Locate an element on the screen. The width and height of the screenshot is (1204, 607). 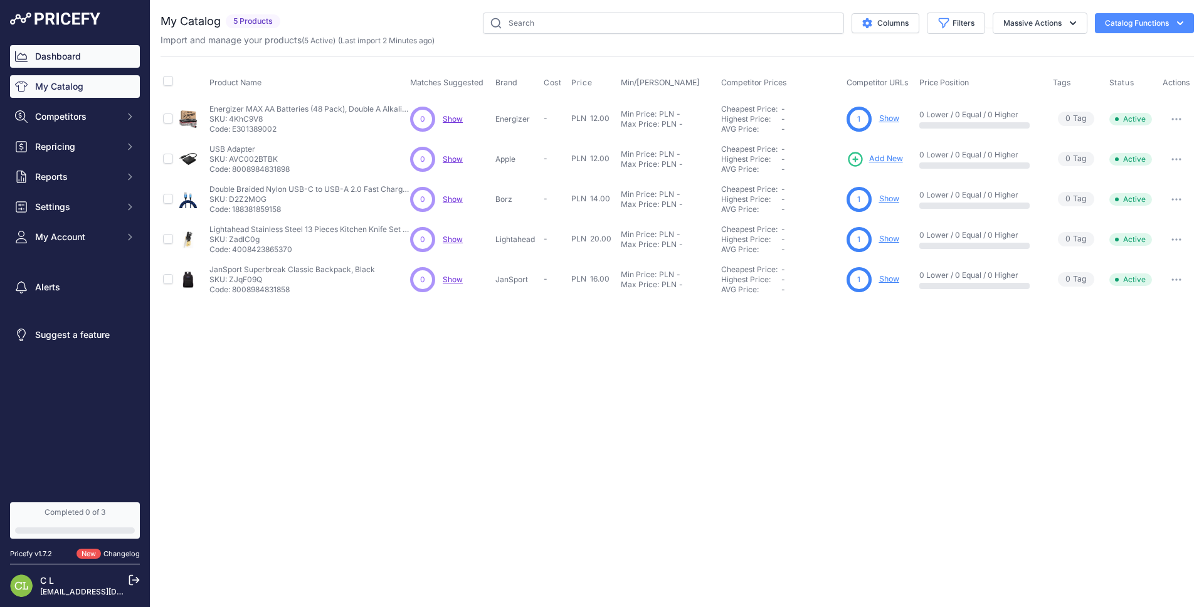
span: PLN 12.00 is located at coordinates (590, 158).